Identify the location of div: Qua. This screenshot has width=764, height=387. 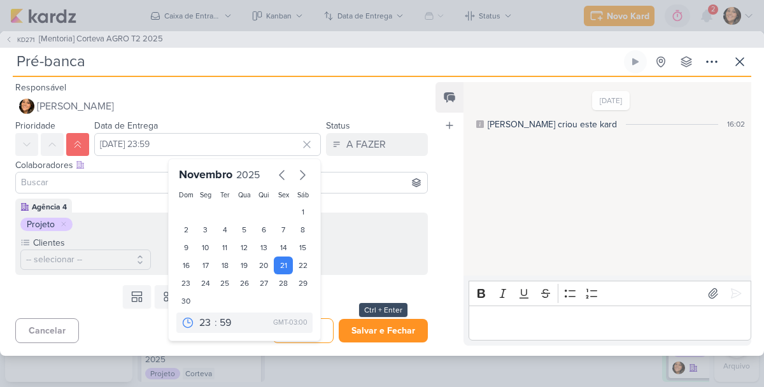
(244, 195).